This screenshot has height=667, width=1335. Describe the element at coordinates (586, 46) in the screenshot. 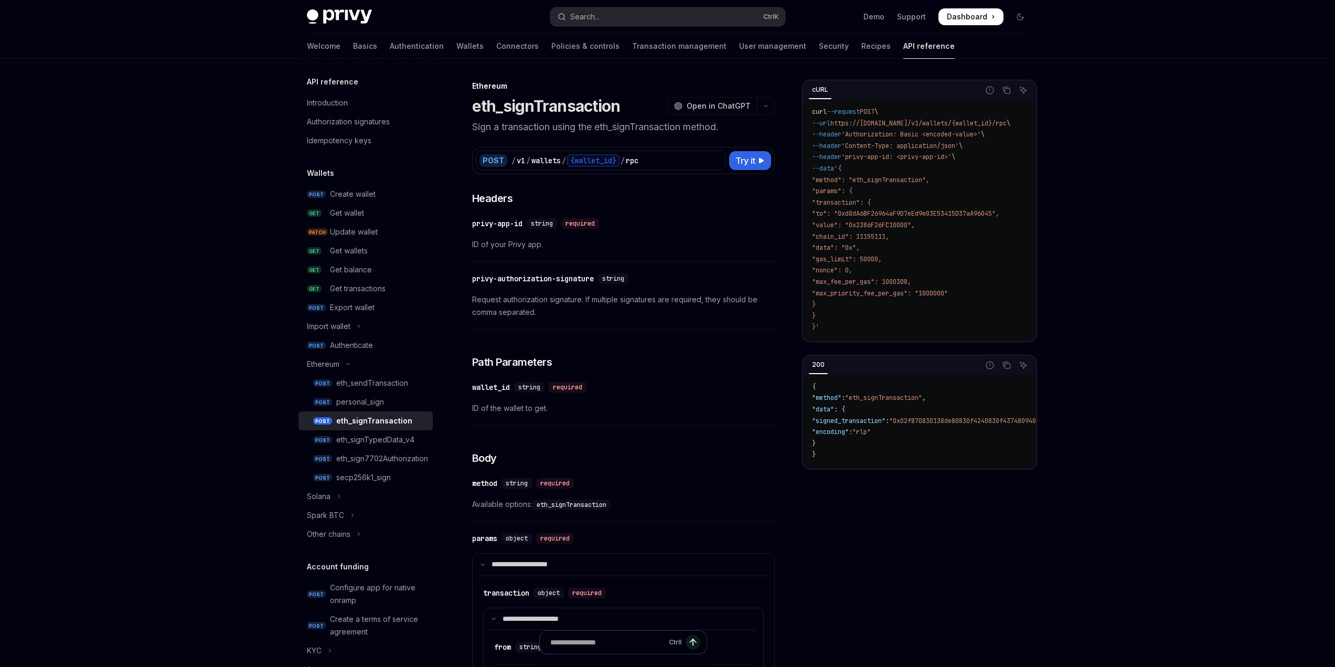

I see `a: Policies & controls` at that location.